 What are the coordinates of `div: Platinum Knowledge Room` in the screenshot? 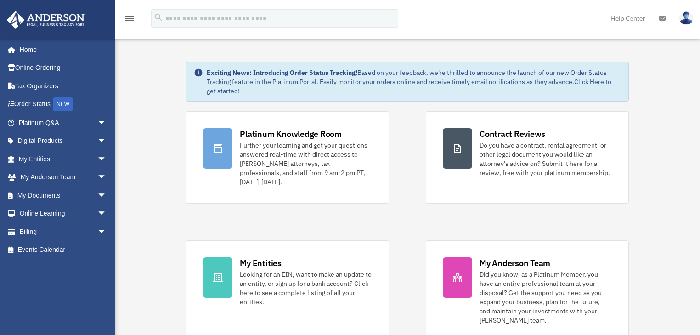 It's located at (291, 134).